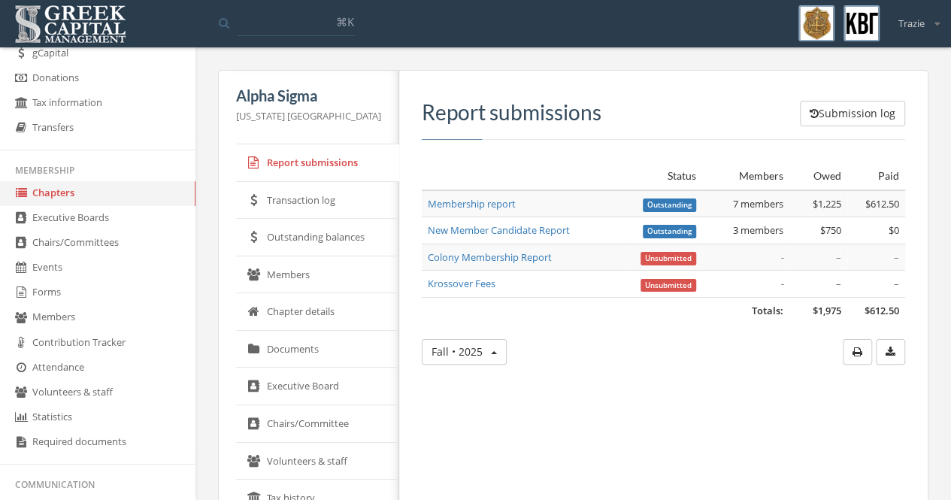  What do you see at coordinates (915, 18) in the screenshot?
I see `div: Trazie` at bounding box center [915, 18].